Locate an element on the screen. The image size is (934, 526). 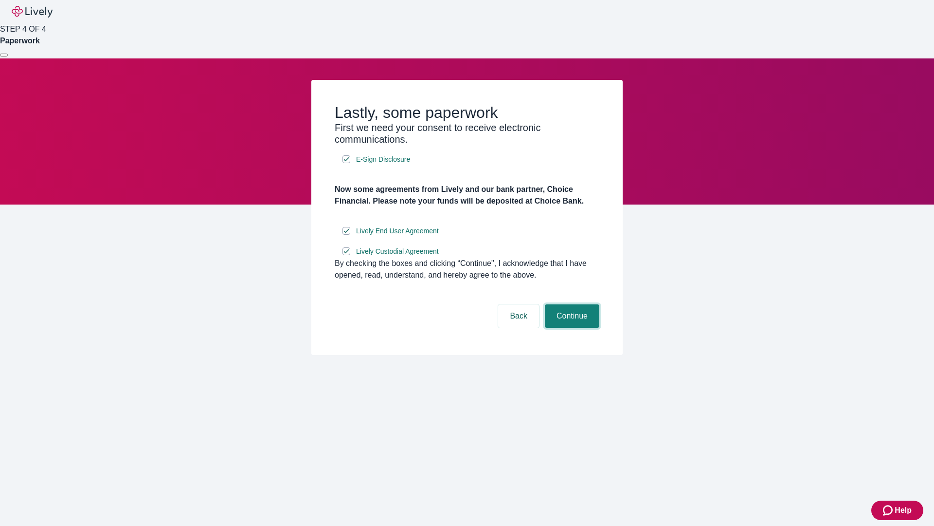
h2: Lastly, some paperwork is located at coordinates (467, 112).